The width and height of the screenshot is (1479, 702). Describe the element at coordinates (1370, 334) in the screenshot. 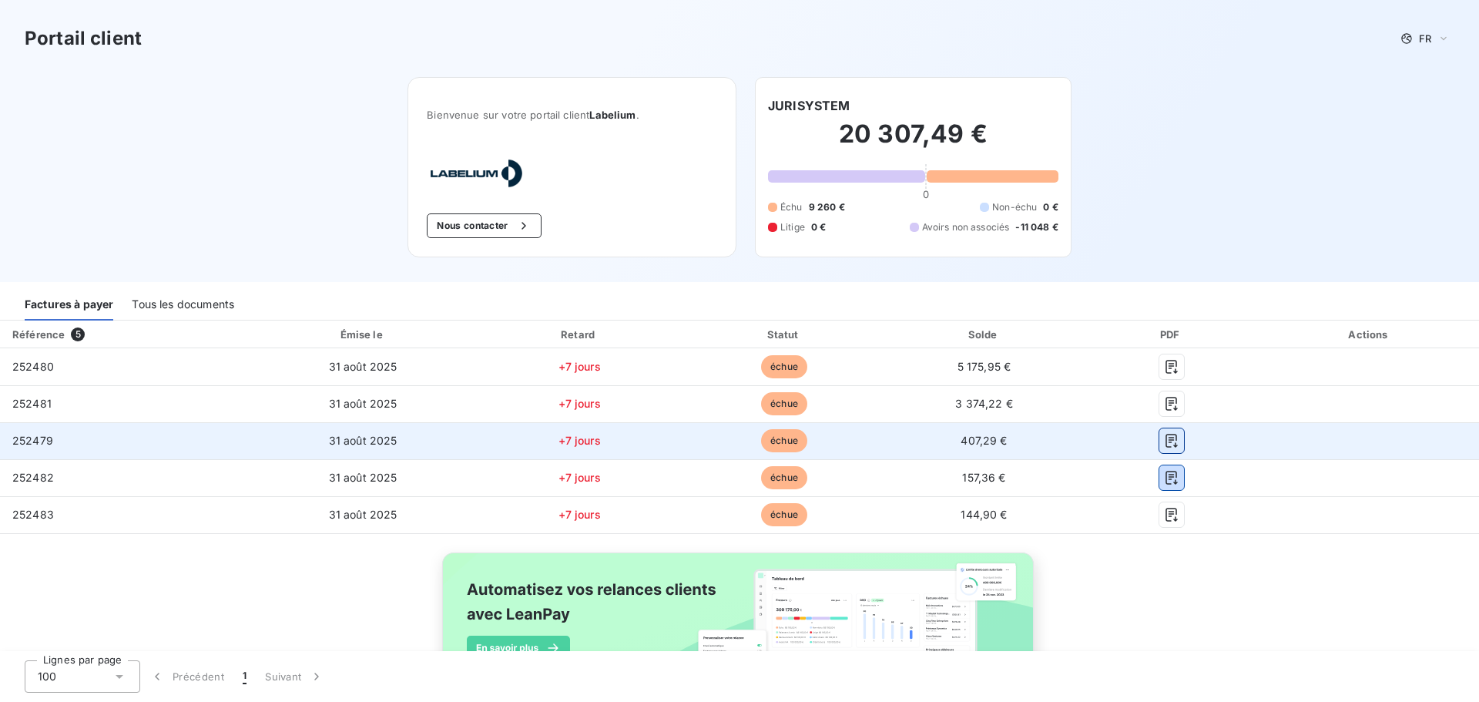

I see `div: Actions` at that location.